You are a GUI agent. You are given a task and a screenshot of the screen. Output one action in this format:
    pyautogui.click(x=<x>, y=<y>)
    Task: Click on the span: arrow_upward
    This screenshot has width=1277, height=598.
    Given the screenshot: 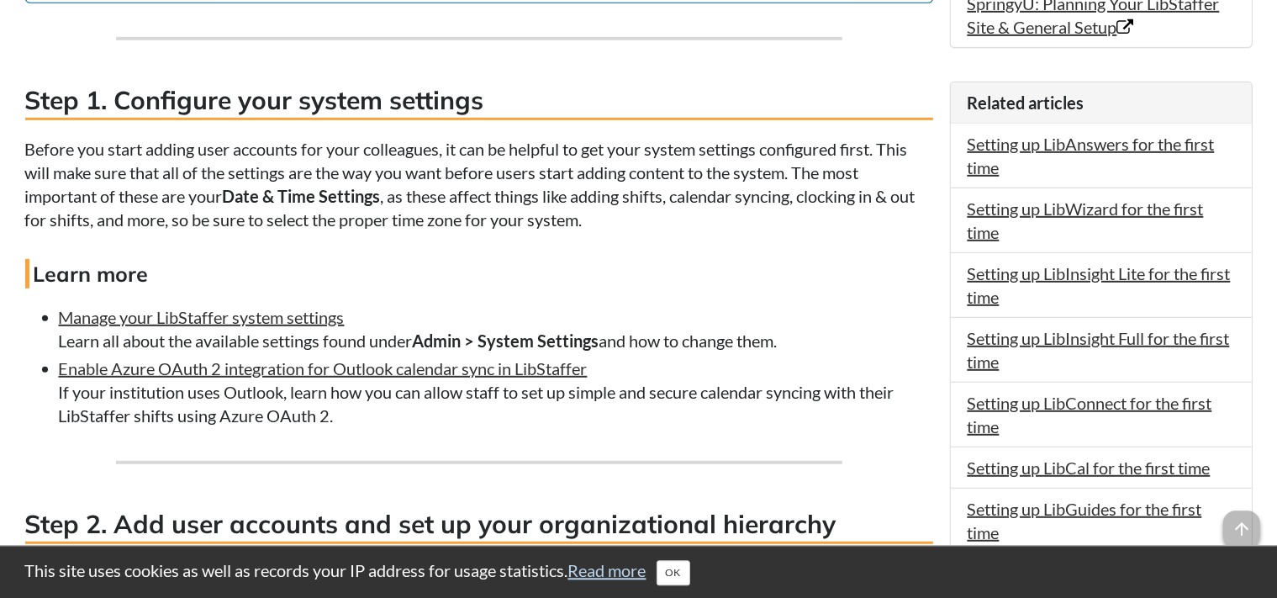 What is the action you would take?
    pyautogui.click(x=1242, y=529)
    